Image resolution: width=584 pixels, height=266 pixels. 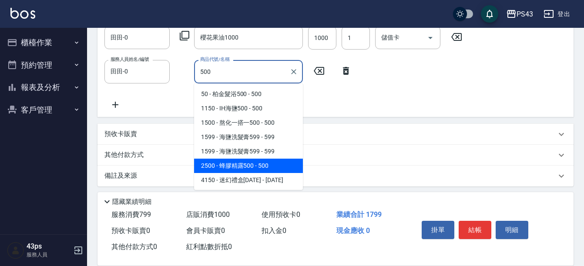 What do you see at coordinates (208, 214) in the screenshot?
I see `span: 店販消費 1000` at bounding box center [208, 214].